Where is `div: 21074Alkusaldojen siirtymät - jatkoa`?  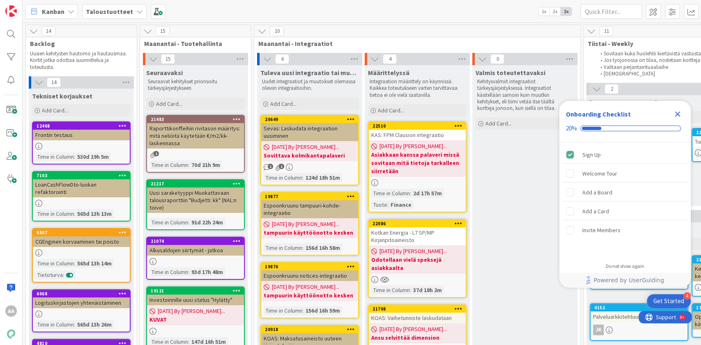 div: 21074Alkusaldojen siirtymät - jatkoa is located at coordinates (195, 247).